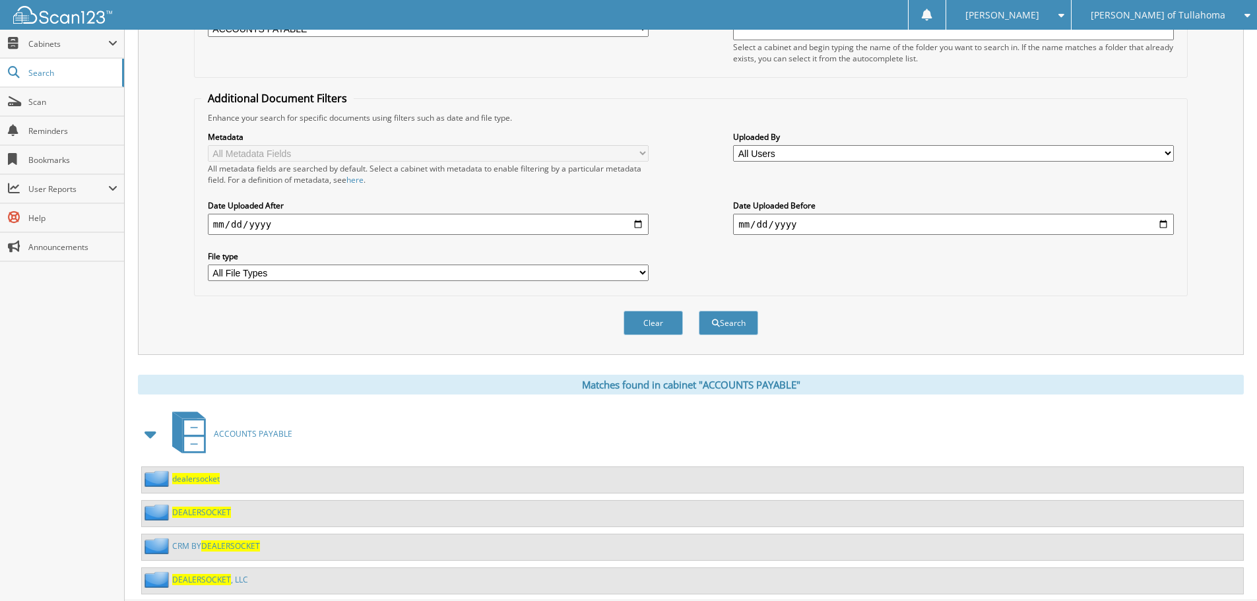  Describe the element at coordinates (68, 44) in the screenshot. I see `span: Cabinets` at that location.